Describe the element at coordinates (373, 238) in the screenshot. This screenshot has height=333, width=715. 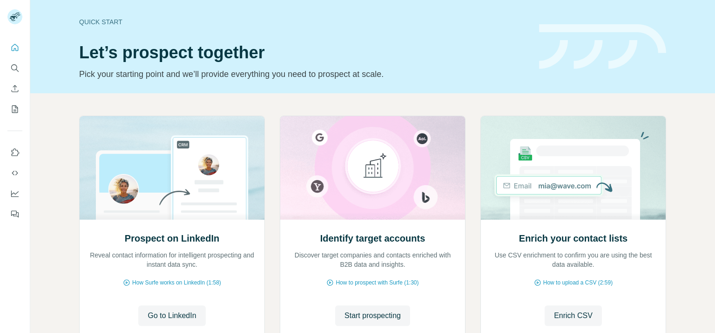
I see `h2: Identify target accounts` at that location.